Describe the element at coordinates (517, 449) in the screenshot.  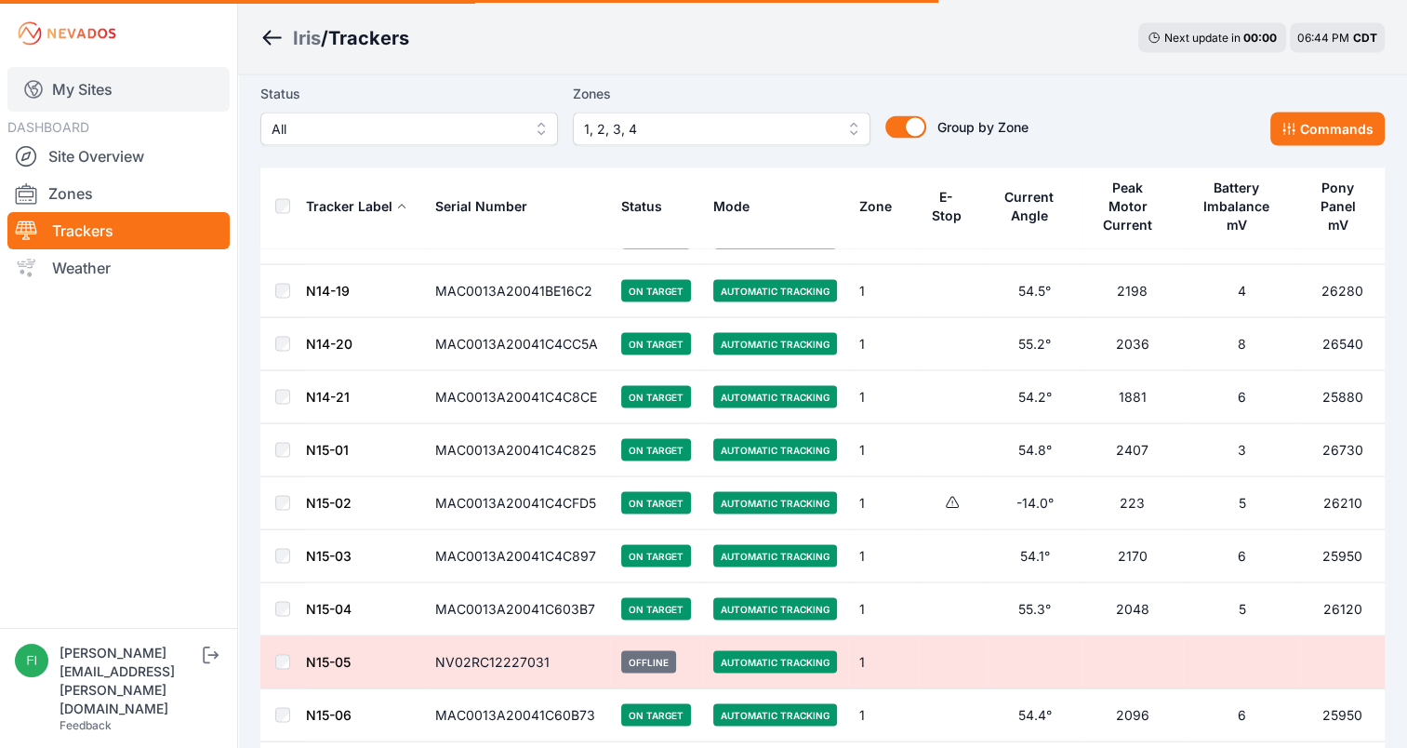
I see `td: MAC0013A20041C4C825` at that location.